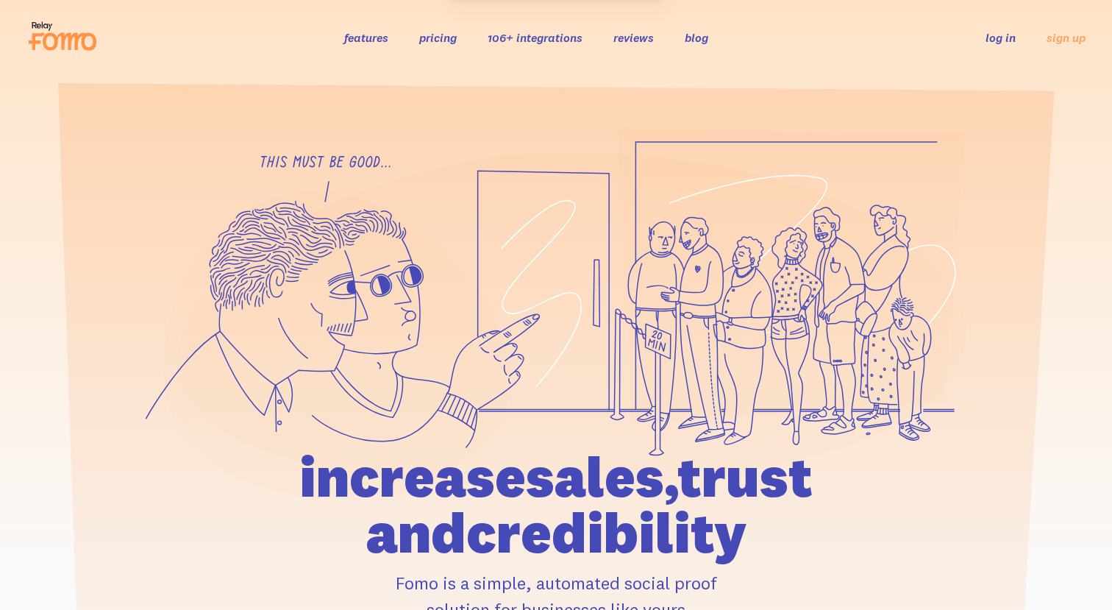 This screenshot has height=610, width=1112. I want to click on a: log in, so click(1000, 38).